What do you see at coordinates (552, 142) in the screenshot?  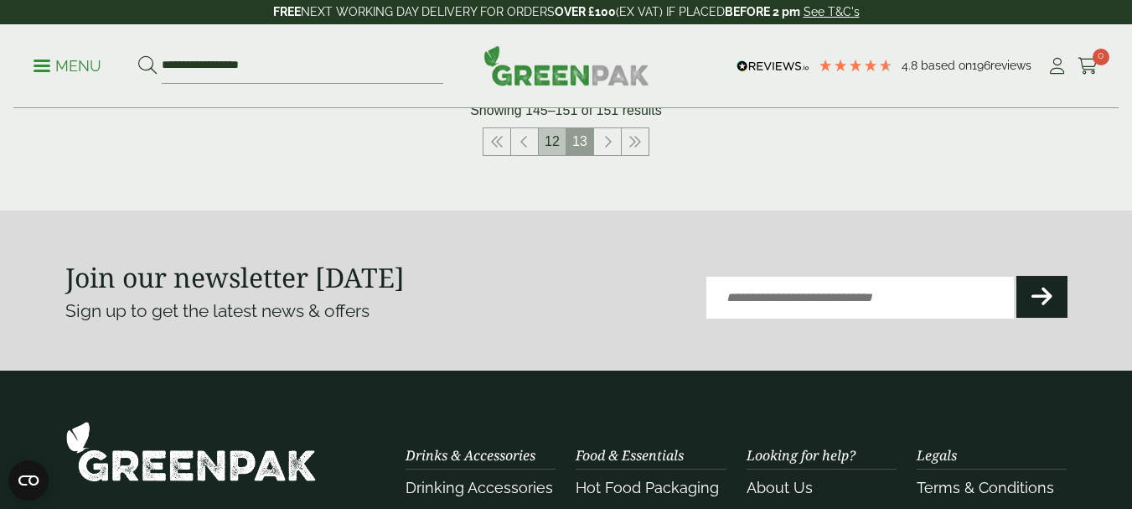 I see `a: 12` at bounding box center [552, 142].